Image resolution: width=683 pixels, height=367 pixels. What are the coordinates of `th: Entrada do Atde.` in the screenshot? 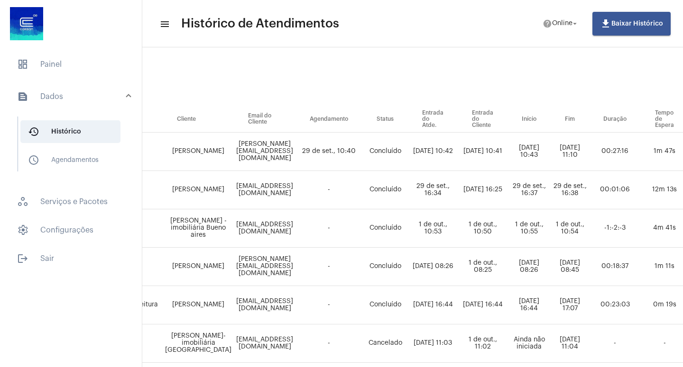 It's located at (432, 119).